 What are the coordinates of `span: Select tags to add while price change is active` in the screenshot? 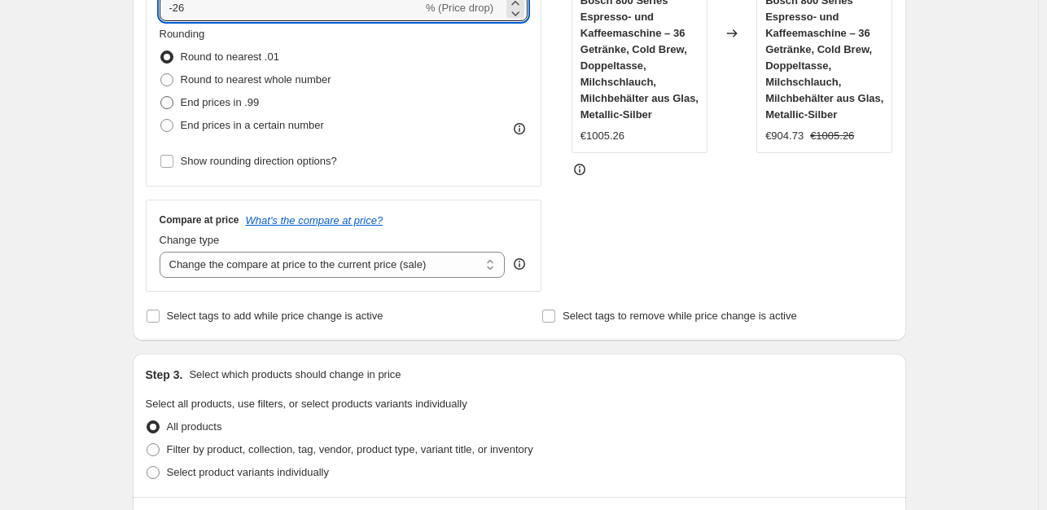 It's located at (275, 315).